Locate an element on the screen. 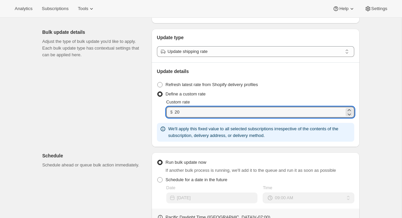 The width and height of the screenshot is (402, 218). span: Settings is located at coordinates (380, 9).